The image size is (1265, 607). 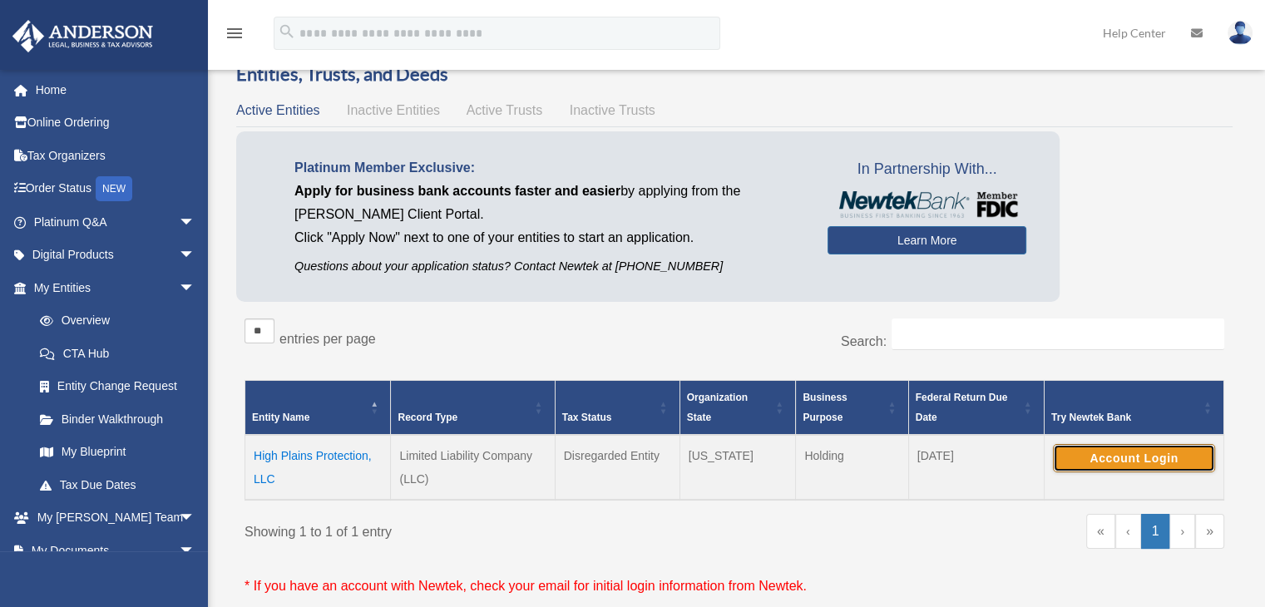 I want to click on a: Tax Organizers, so click(x=116, y=156).